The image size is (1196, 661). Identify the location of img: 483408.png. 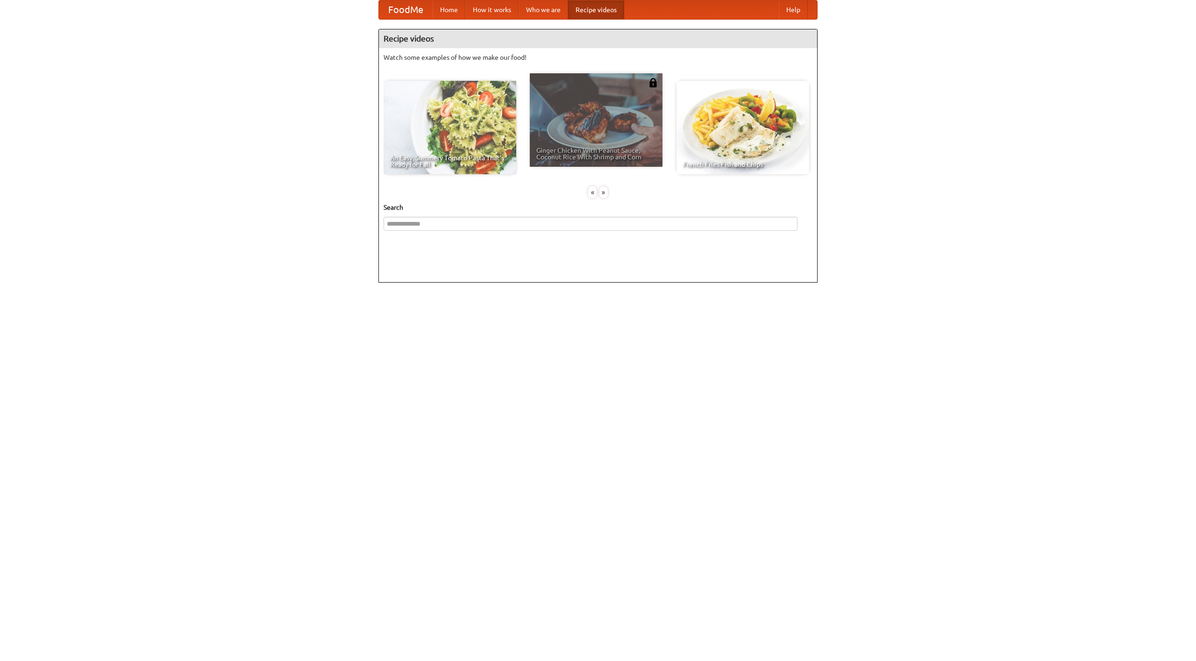
(653, 83).